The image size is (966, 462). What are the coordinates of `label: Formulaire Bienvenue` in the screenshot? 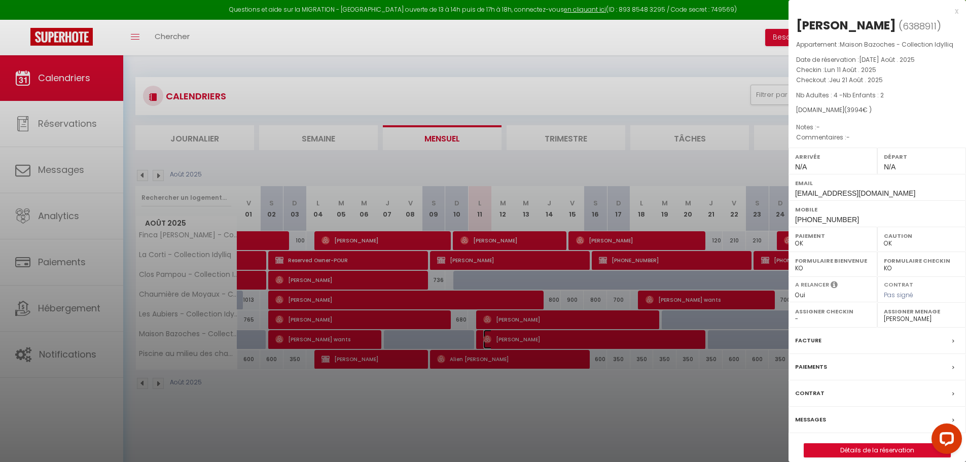 It's located at (833, 261).